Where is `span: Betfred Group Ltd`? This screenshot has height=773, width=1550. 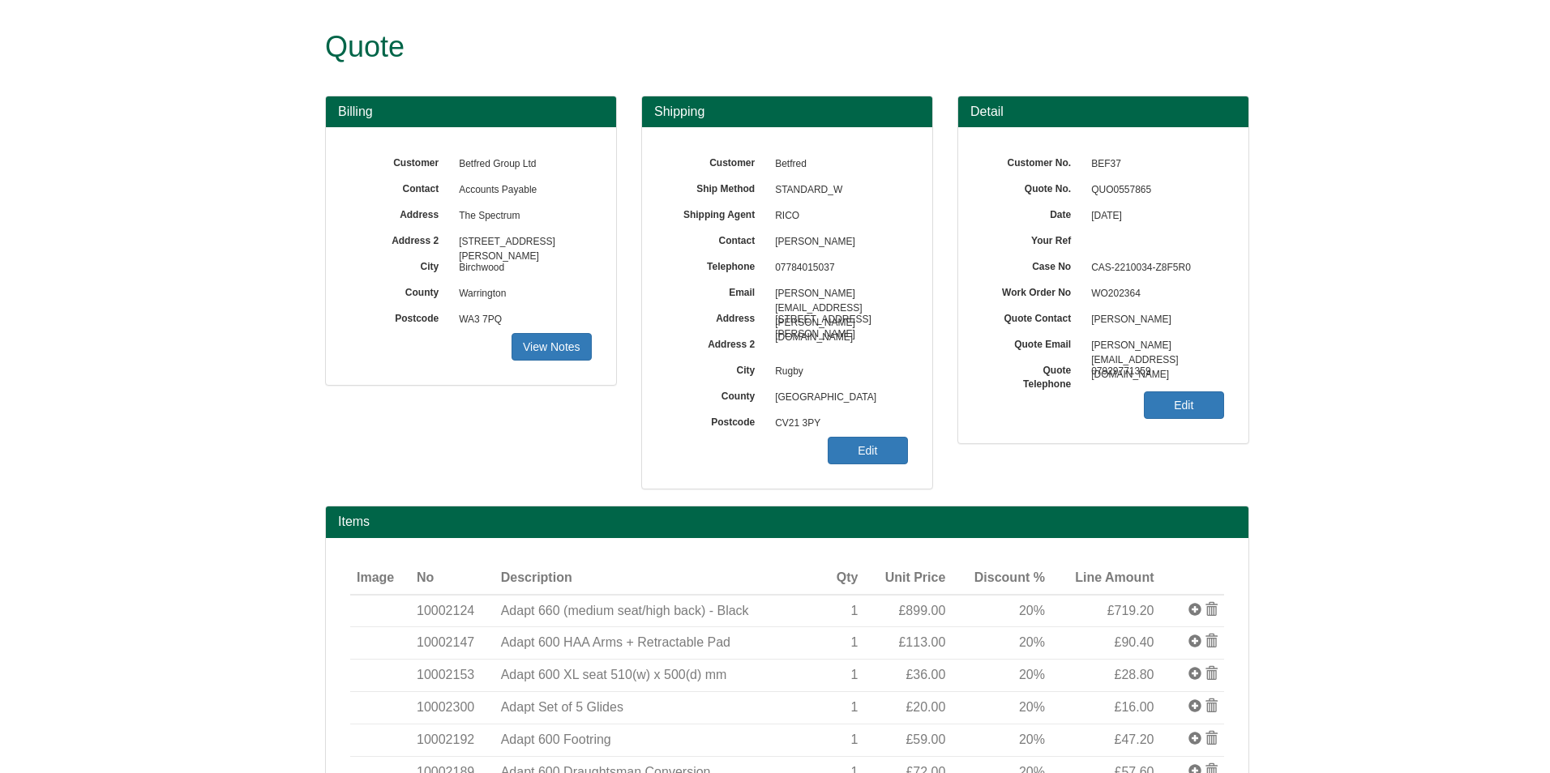 span: Betfred Group Ltd is located at coordinates (521, 165).